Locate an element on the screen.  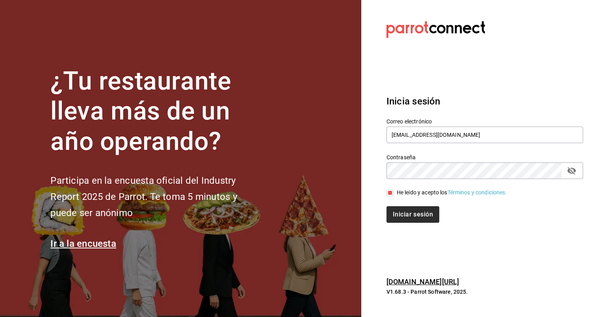
a: Términos y condiciones. is located at coordinates (477, 192).